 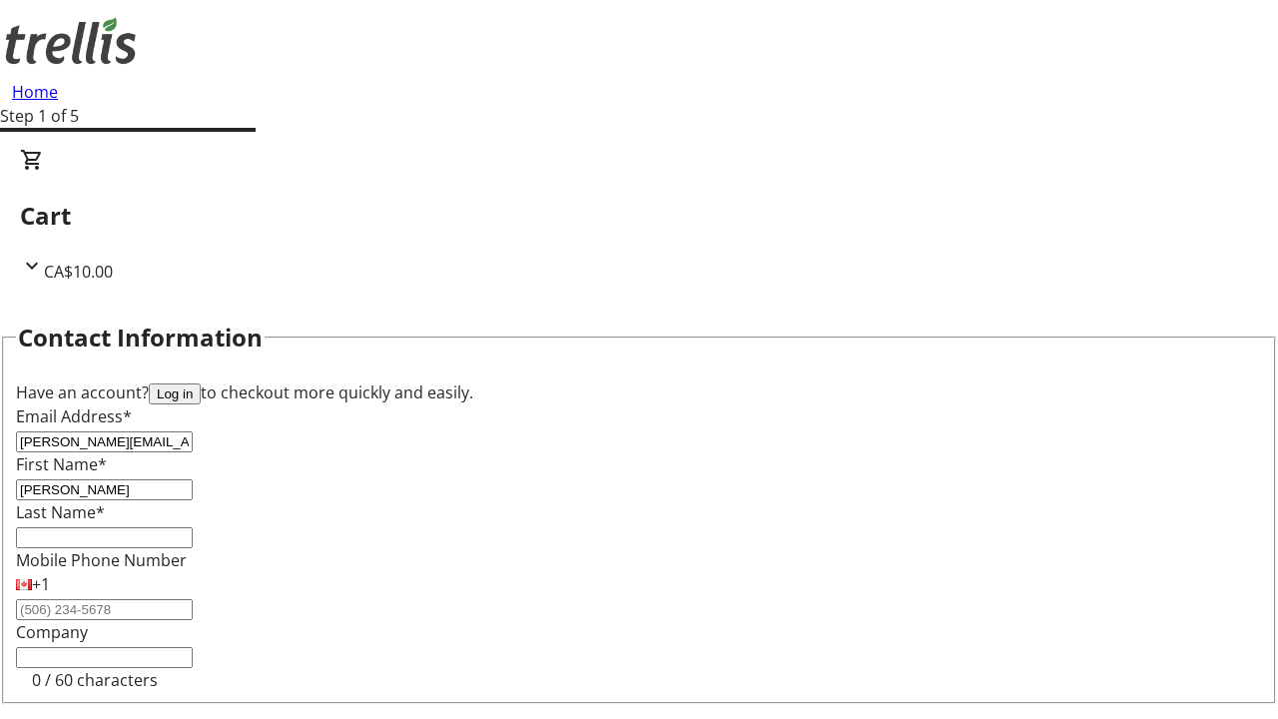 What do you see at coordinates (140, 338) in the screenshot?
I see `h2: Contact Information` at bounding box center [140, 338].